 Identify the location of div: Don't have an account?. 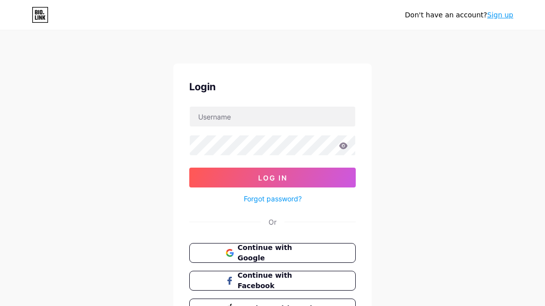
(459, 15).